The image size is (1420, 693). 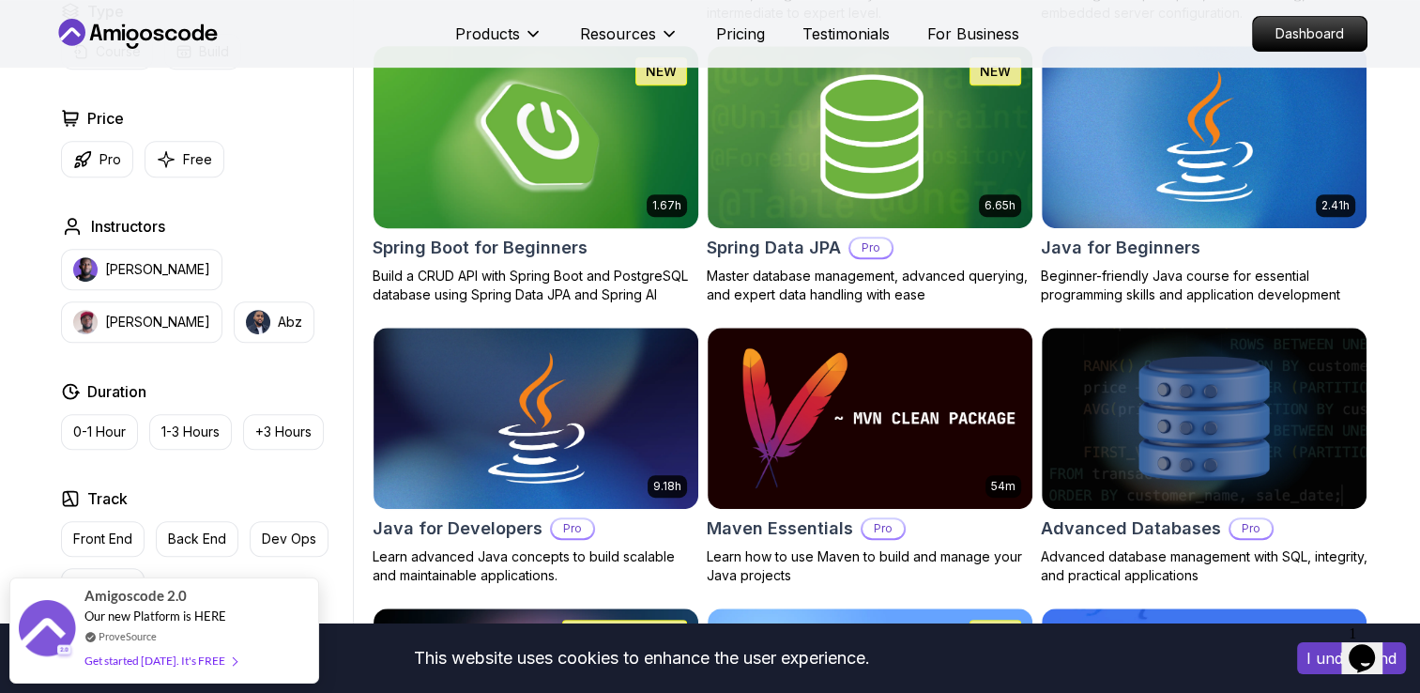 What do you see at coordinates (1204, 566) in the screenshot?
I see `p: Advanced database management with SQL, integrity, and practical applications` at bounding box center [1204, 566].